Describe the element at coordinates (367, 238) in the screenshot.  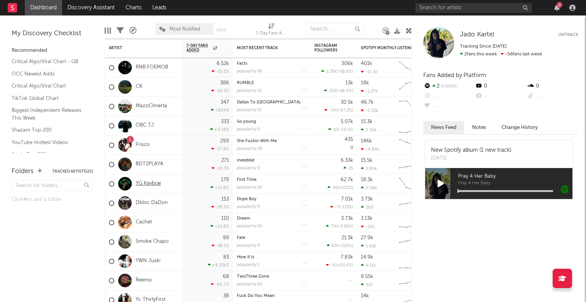
I see `div: 27.9k` at that location.